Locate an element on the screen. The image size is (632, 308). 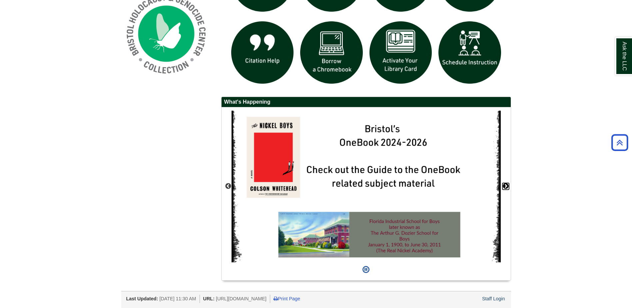
span: Last Updated: is located at coordinates (142, 299).